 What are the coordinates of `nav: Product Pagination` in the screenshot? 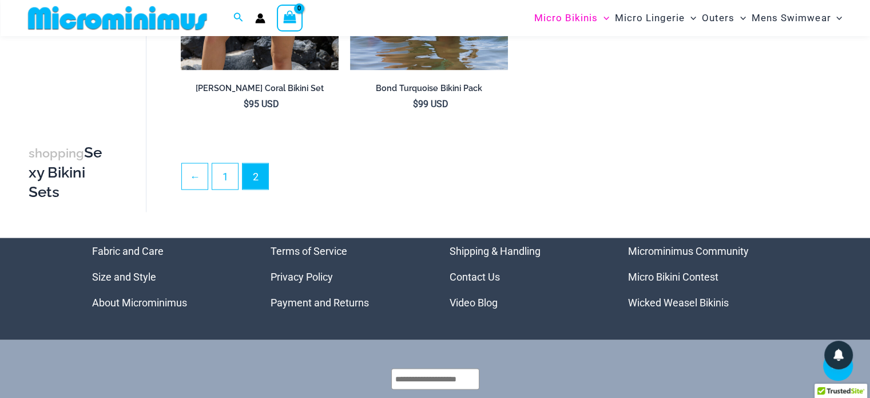 It's located at (514, 180).